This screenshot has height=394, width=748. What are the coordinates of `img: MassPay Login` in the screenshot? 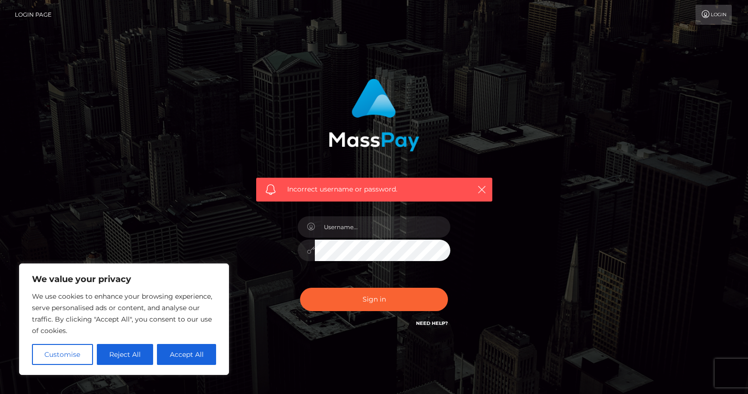 It's located at (374, 115).